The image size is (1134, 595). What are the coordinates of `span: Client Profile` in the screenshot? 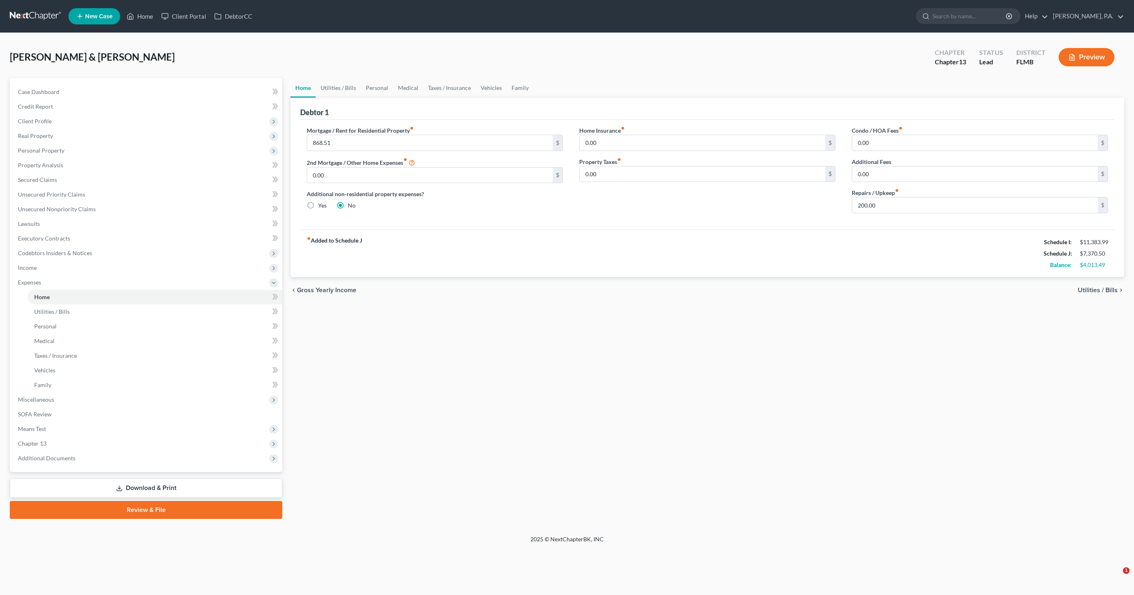 It's located at (35, 121).